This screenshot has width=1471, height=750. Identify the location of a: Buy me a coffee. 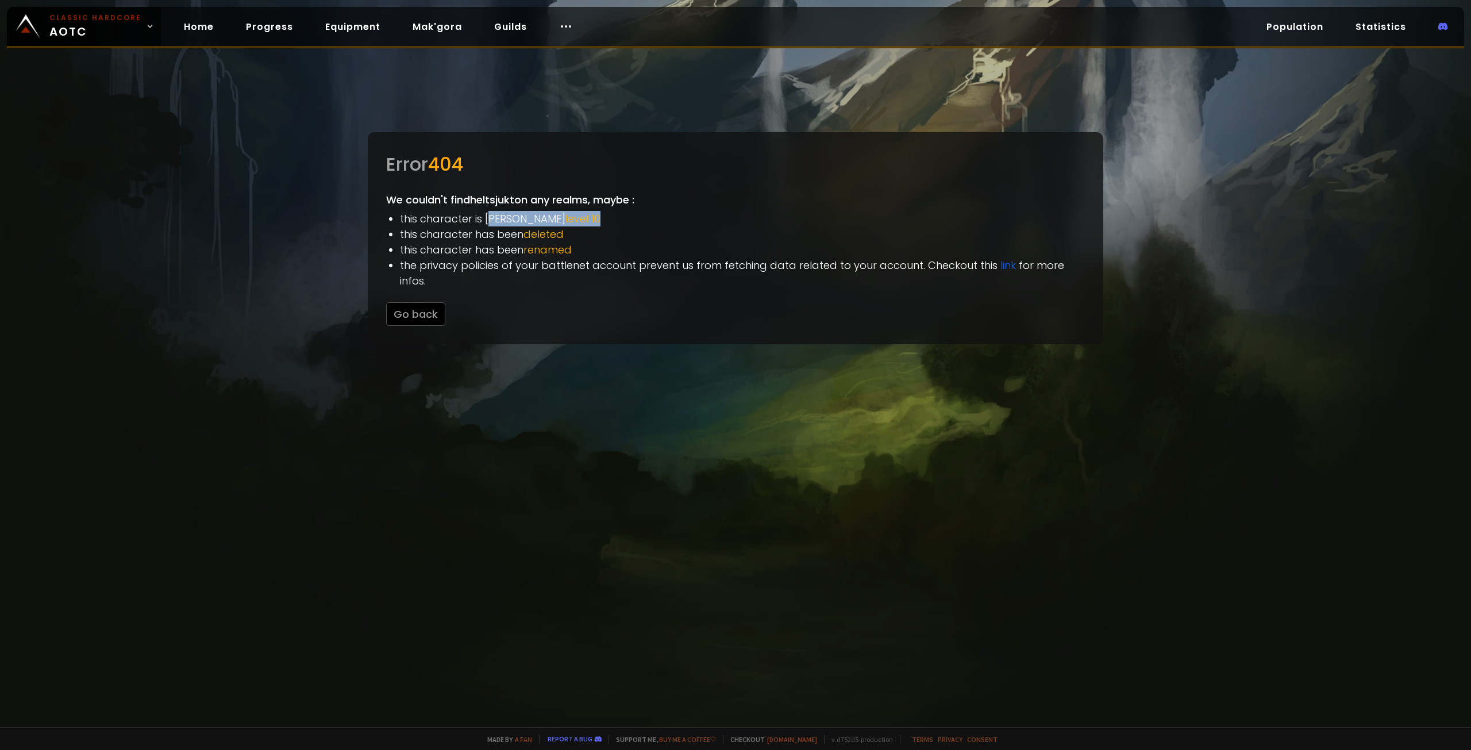
(687, 739).